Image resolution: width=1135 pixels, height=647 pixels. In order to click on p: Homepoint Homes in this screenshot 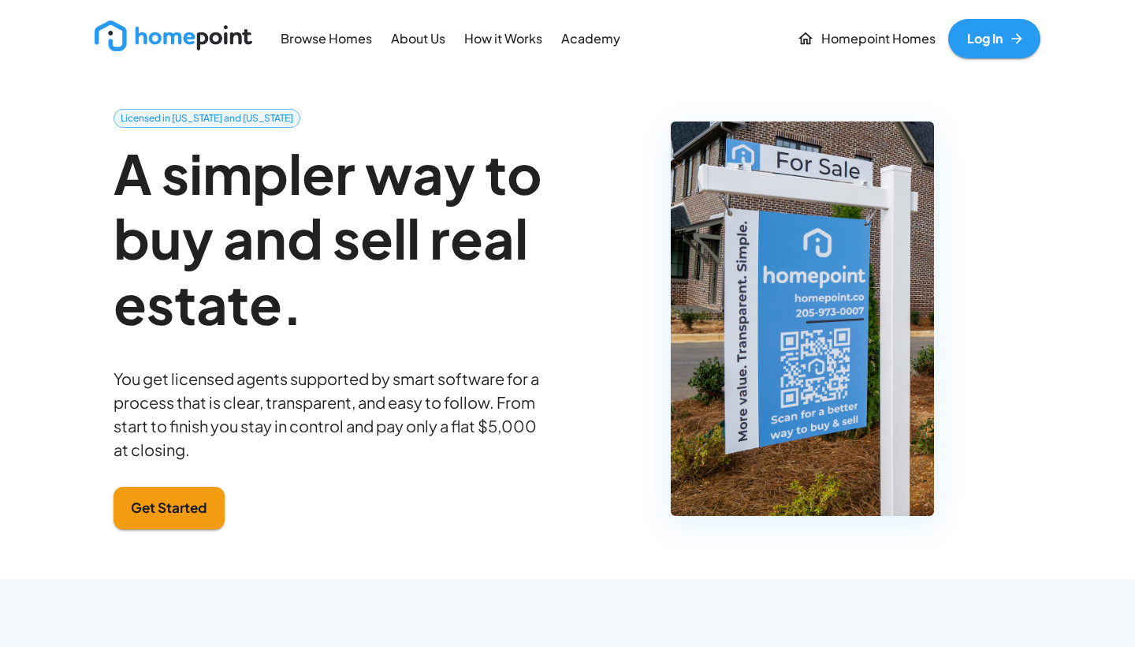, I will do `click(878, 39)`.